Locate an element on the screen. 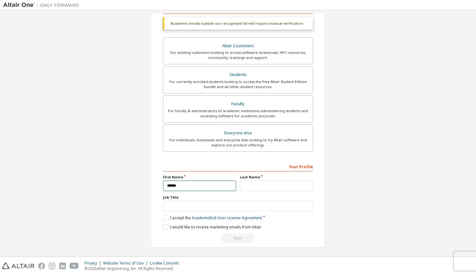 This screenshot has height=275, width=476. label: I accept the is located at coordinates (213, 218).